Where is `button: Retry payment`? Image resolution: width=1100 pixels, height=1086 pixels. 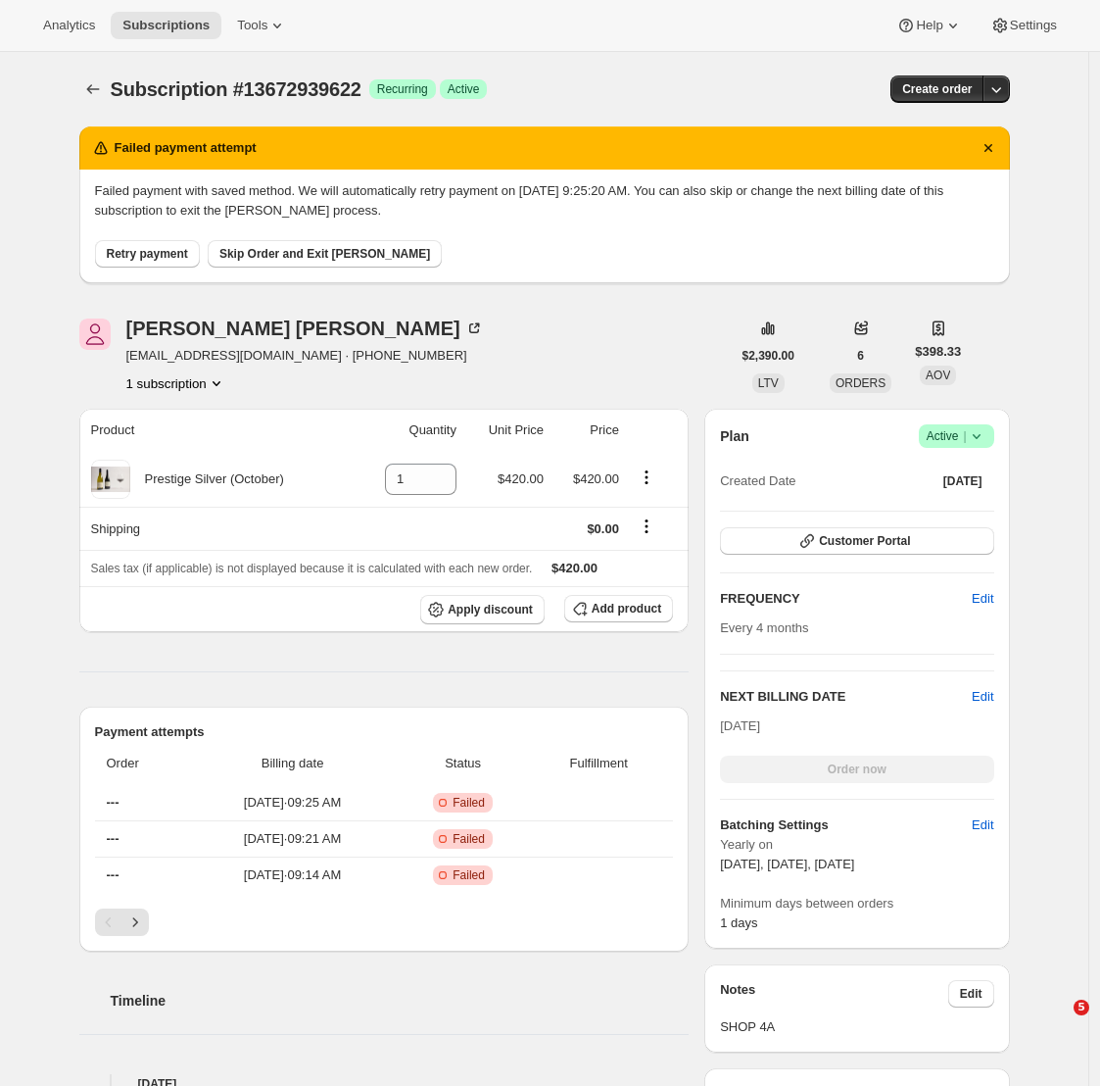
button: Retry payment is located at coordinates (147, 254).